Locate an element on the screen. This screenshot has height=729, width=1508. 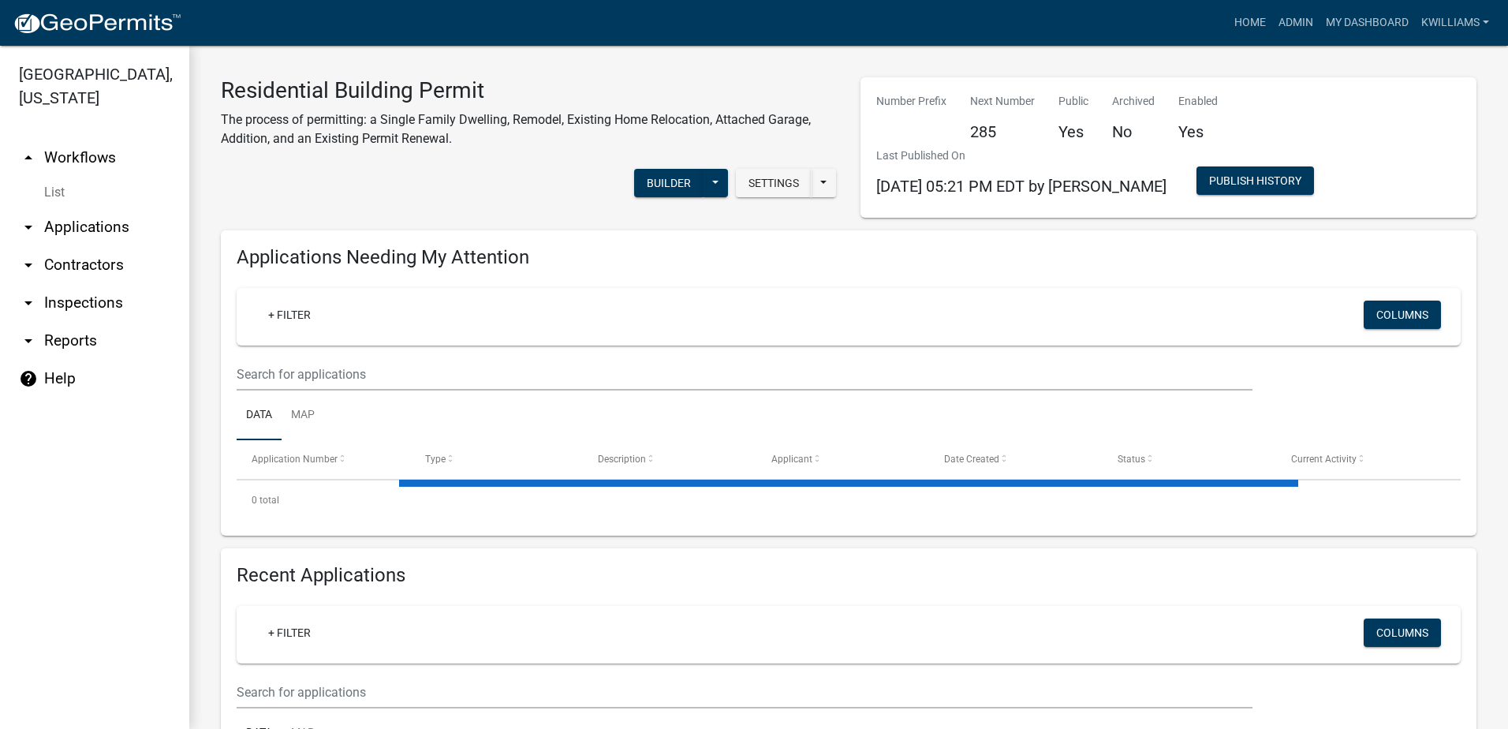
p: Enabled is located at coordinates (1198, 101).